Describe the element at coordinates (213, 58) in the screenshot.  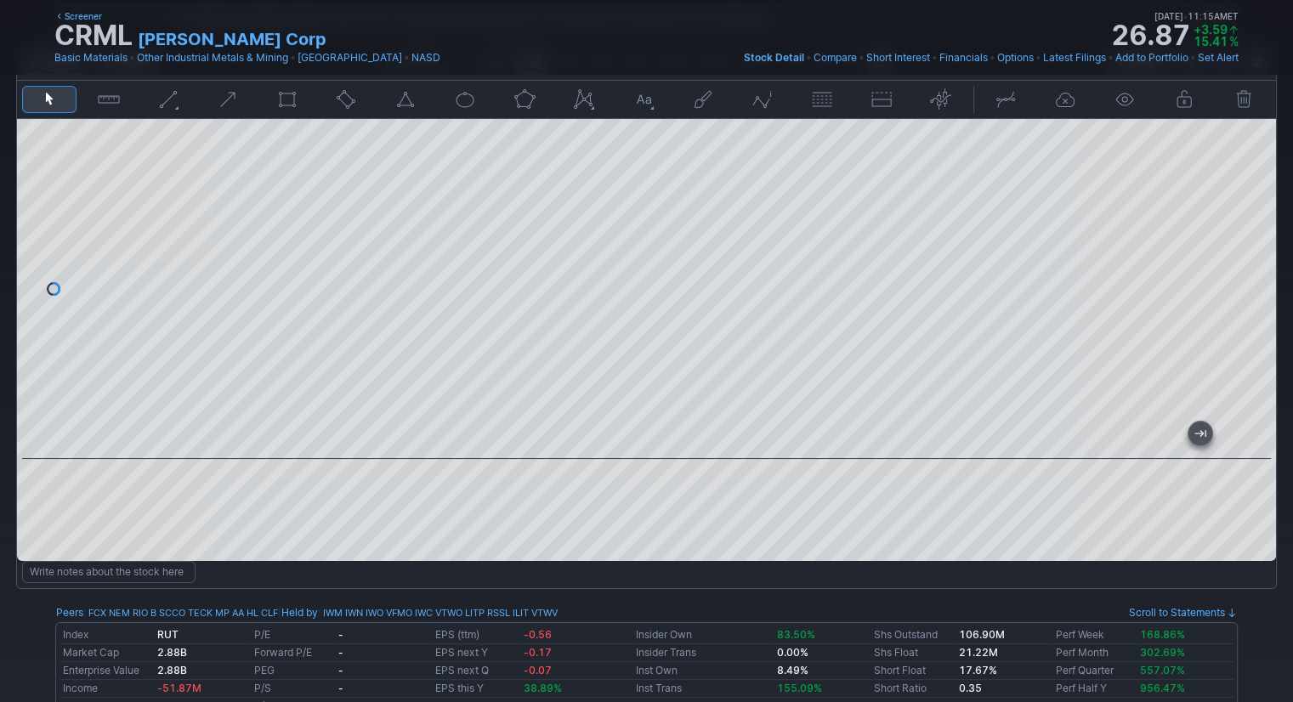
I see `a: Other Industrial Metals & Mining` at that location.